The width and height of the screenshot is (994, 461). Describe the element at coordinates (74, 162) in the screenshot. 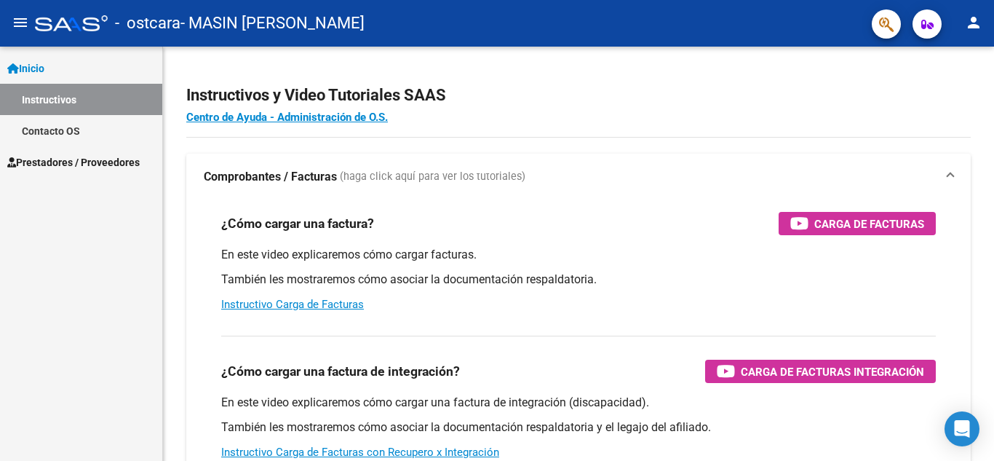

I see `span: Prestadores / Proveedores` at that location.